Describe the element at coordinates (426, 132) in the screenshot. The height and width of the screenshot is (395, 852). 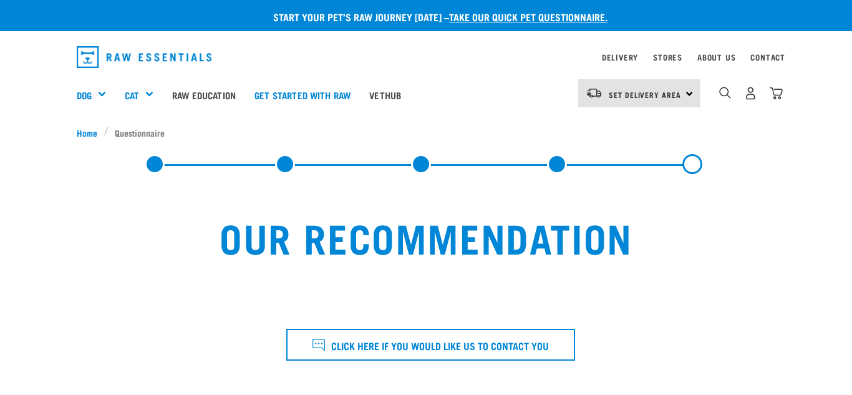
I see `nav: breadcrumbs` at that location.